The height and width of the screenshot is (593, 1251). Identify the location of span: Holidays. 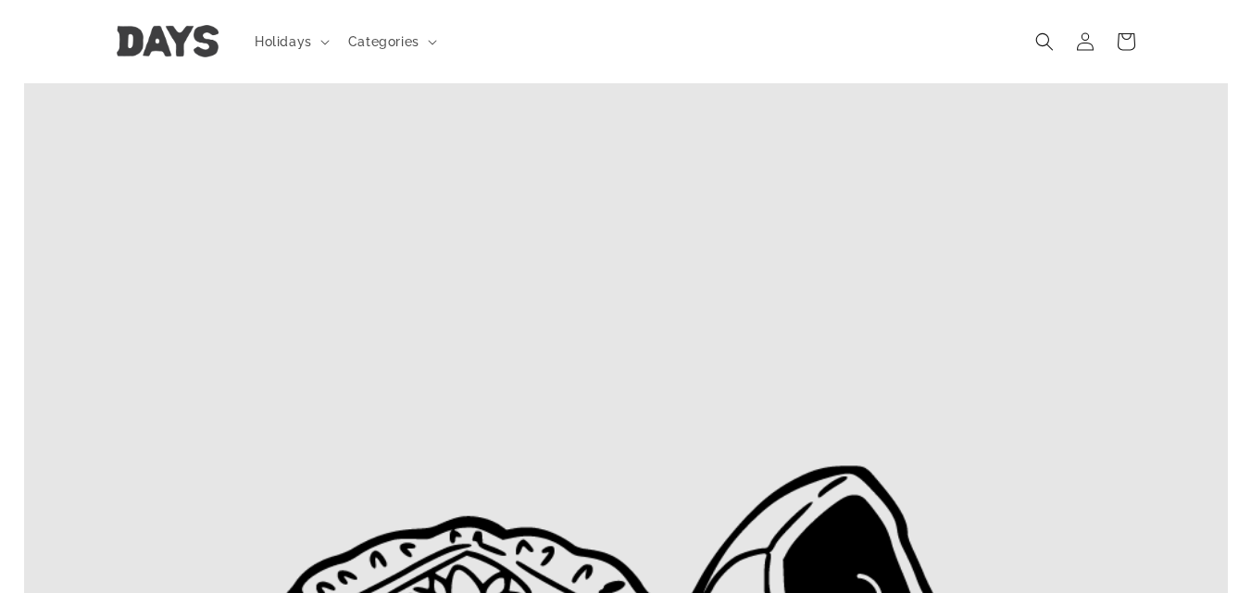
(283, 42).